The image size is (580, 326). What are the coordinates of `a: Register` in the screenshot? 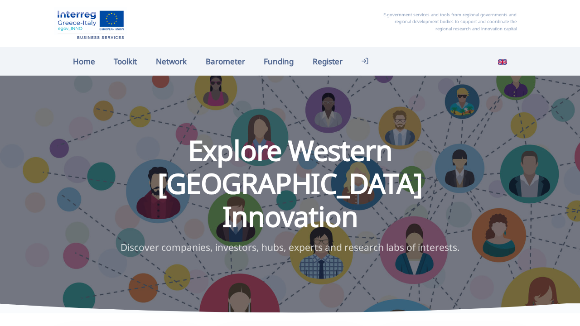 It's located at (327, 61).